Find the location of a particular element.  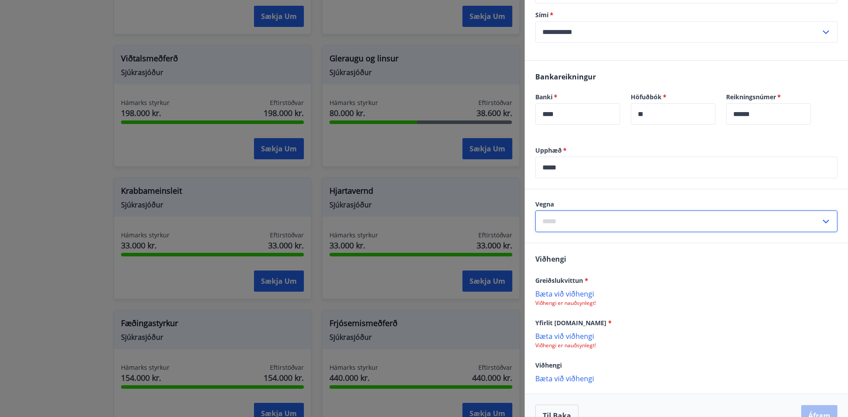

div: Upphæð is located at coordinates (686, 167).